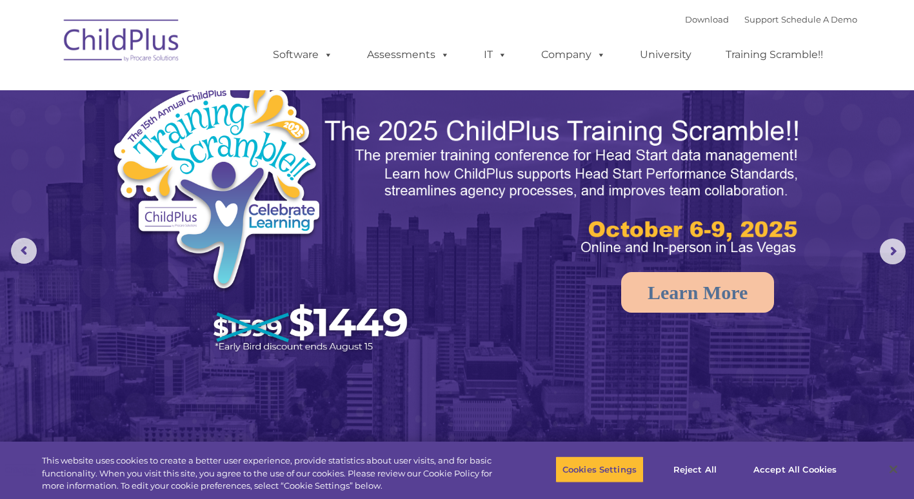 Image resolution: width=914 pixels, height=499 pixels. Describe the element at coordinates (122, 43) in the screenshot. I see `img: ChildPlus by Procare Solutions` at that location.